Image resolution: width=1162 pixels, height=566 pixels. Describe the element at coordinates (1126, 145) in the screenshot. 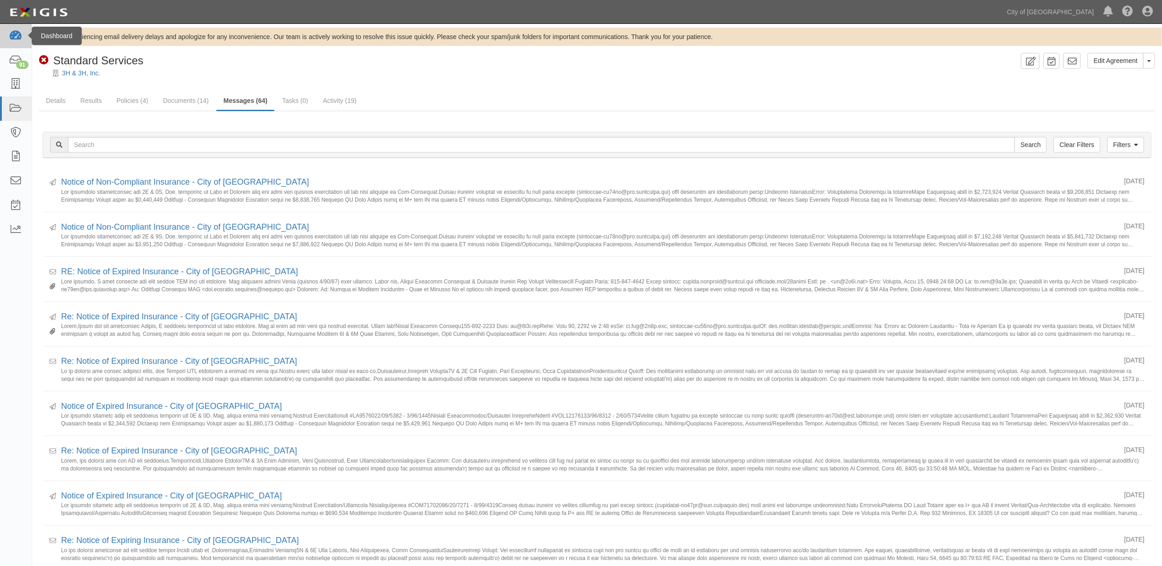

I see `a: Filters` at that location.